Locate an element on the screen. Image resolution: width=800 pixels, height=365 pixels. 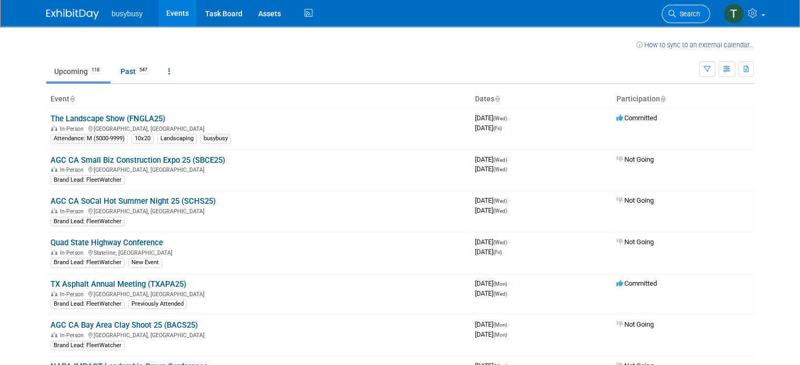
div: Landscaping is located at coordinates (177, 139).